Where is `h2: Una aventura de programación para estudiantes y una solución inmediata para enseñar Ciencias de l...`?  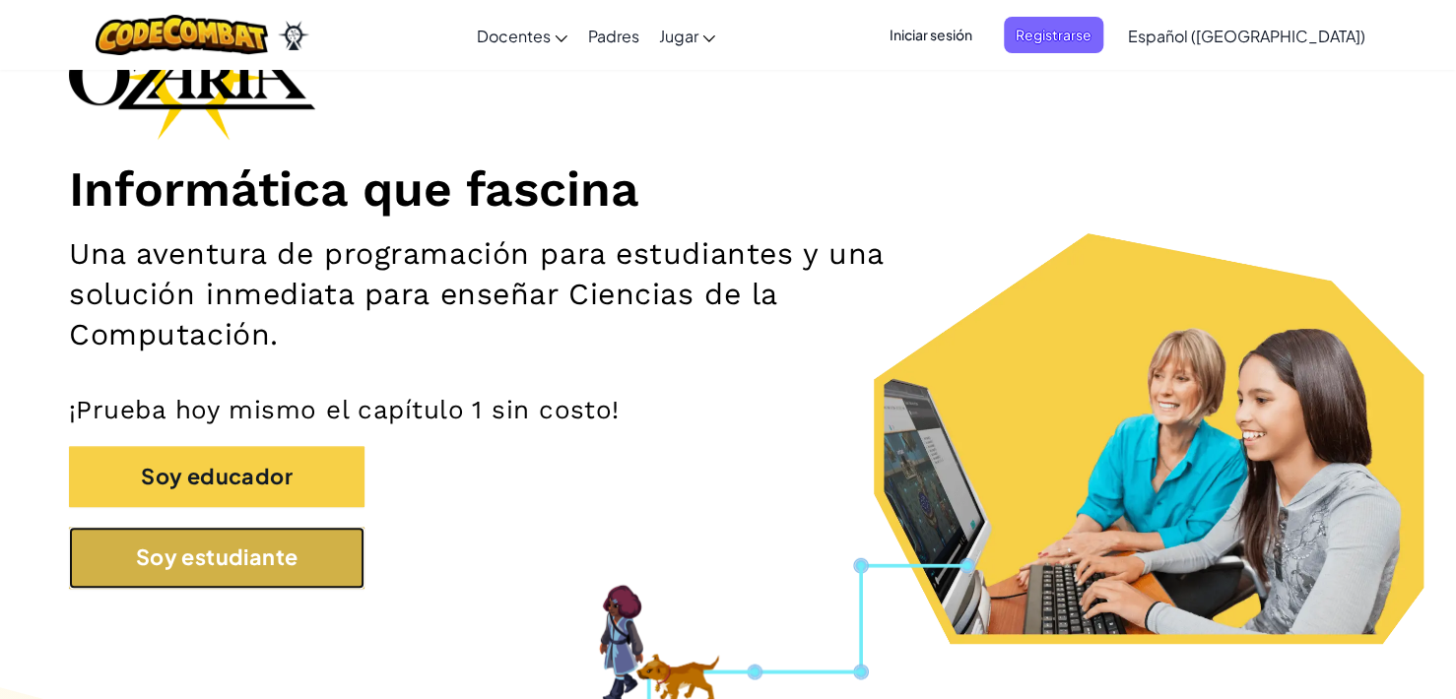
h2: Una aventura de programación para estudiantes y una solución inmediata para enseñar Ciencias de l... is located at coordinates (510, 294).